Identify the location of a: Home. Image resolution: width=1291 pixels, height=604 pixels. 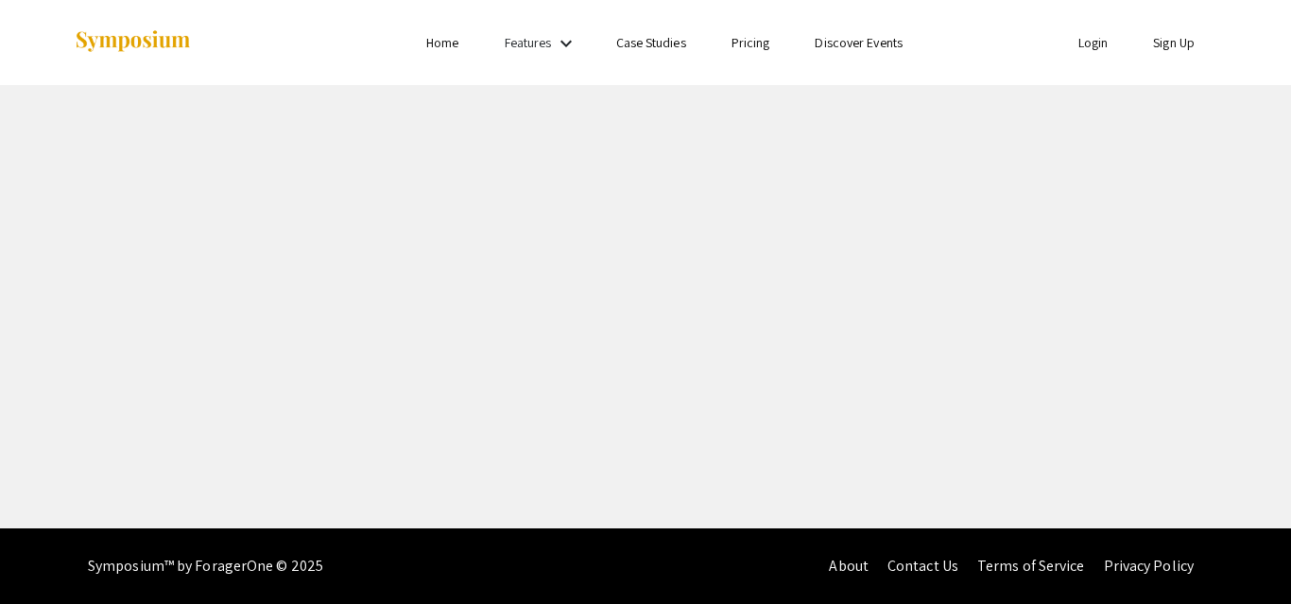
(442, 43).